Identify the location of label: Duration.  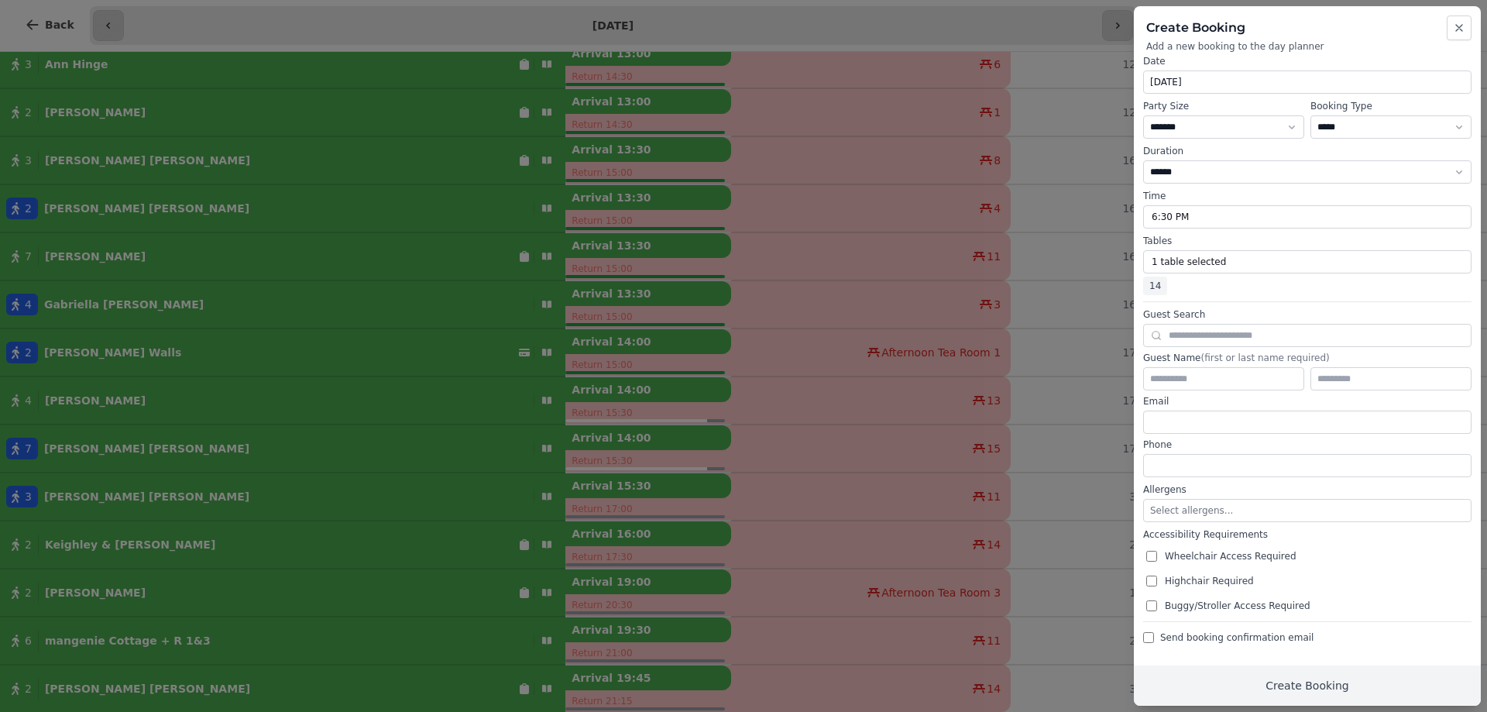
(1307, 151).